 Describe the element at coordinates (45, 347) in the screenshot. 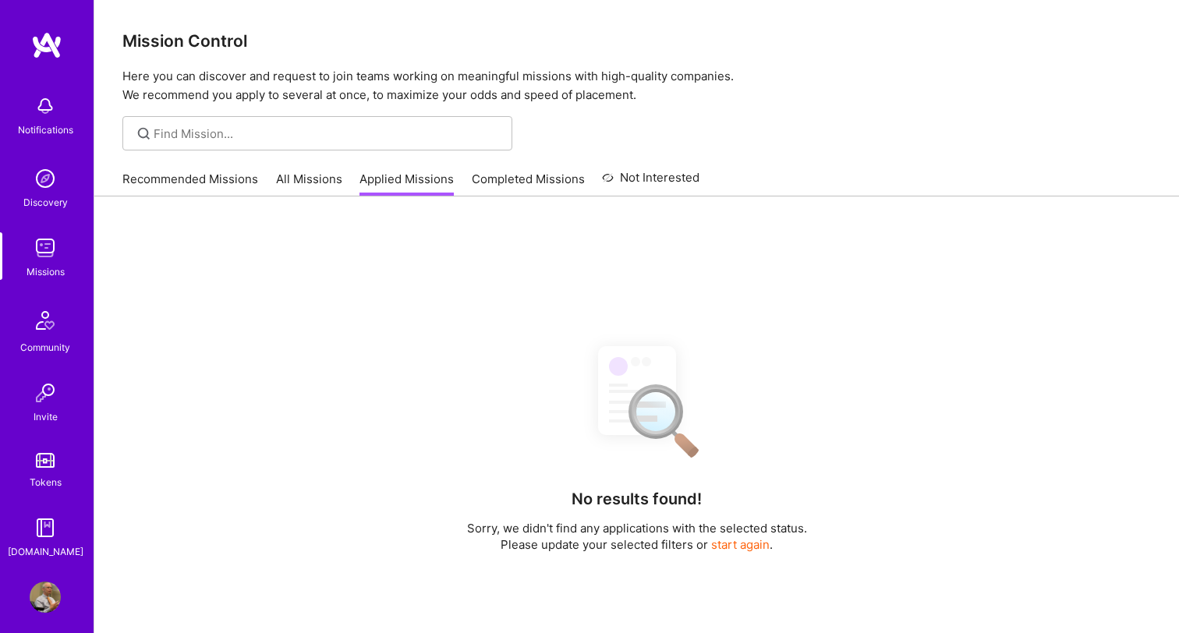

I see `div: Community` at that location.